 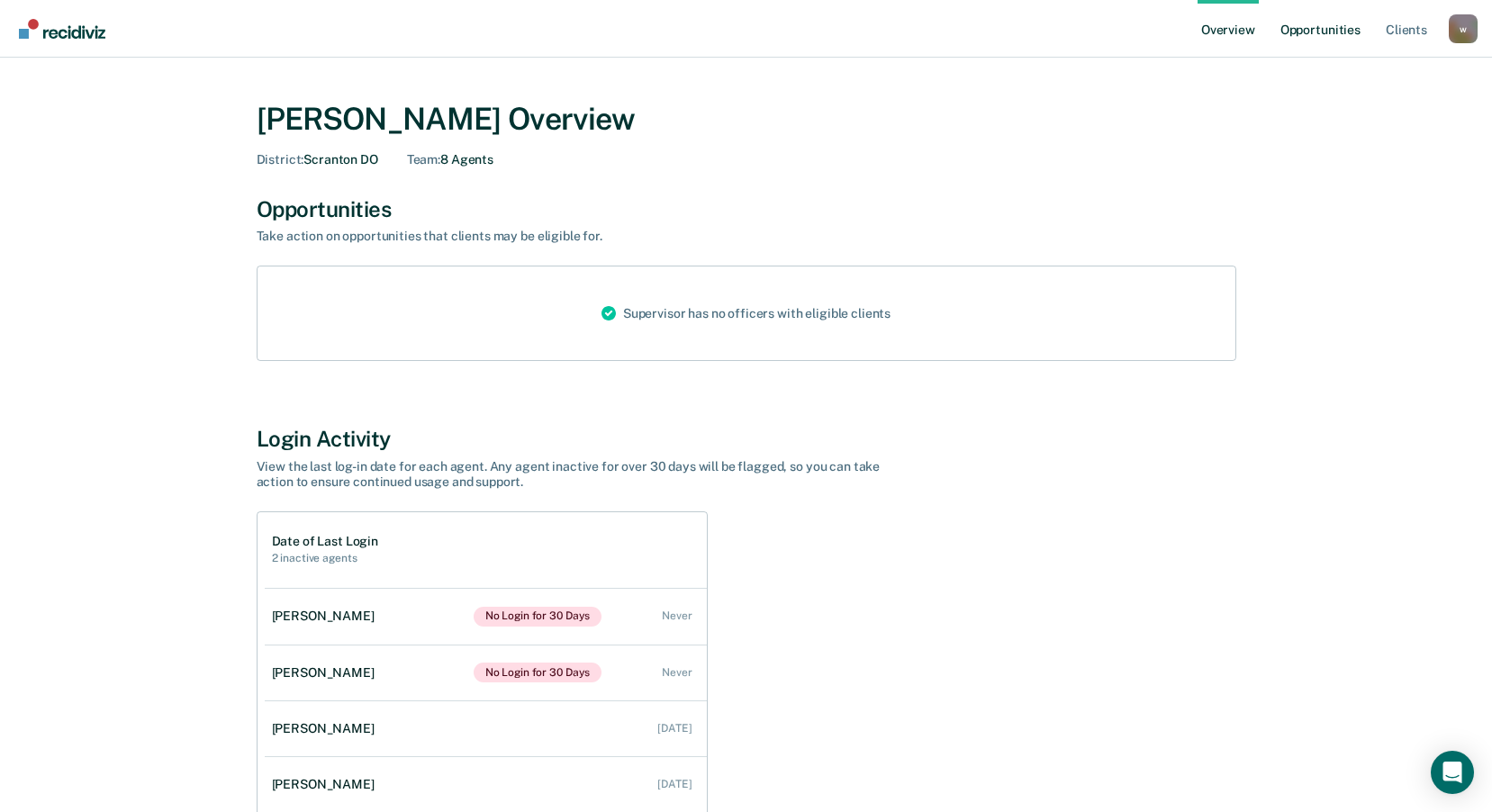 What do you see at coordinates (450, 160) in the screenshot?
I see `div: 8 Agents` at bounding box center [450, 160].